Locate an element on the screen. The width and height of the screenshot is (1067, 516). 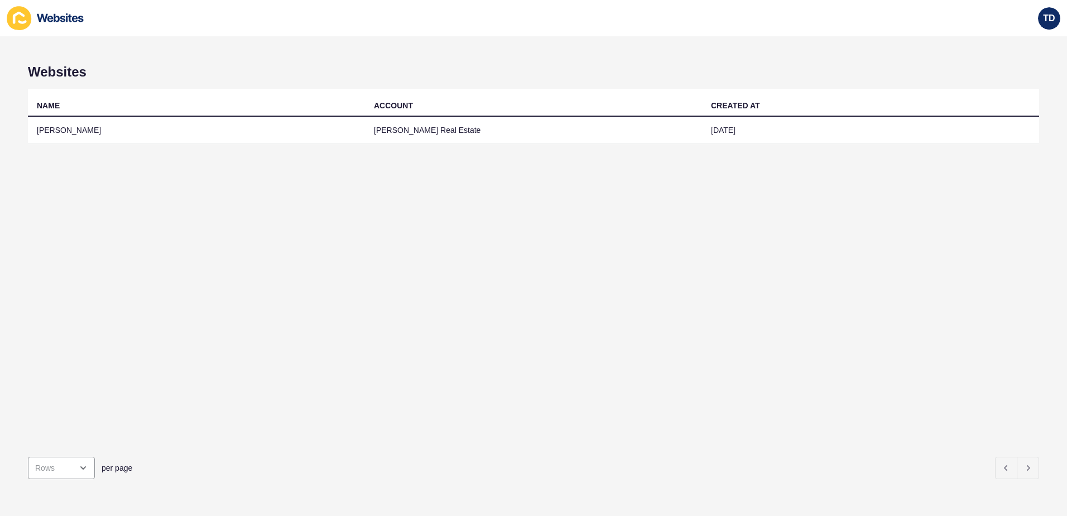
div: NAME is located at coordinates (48, 105).